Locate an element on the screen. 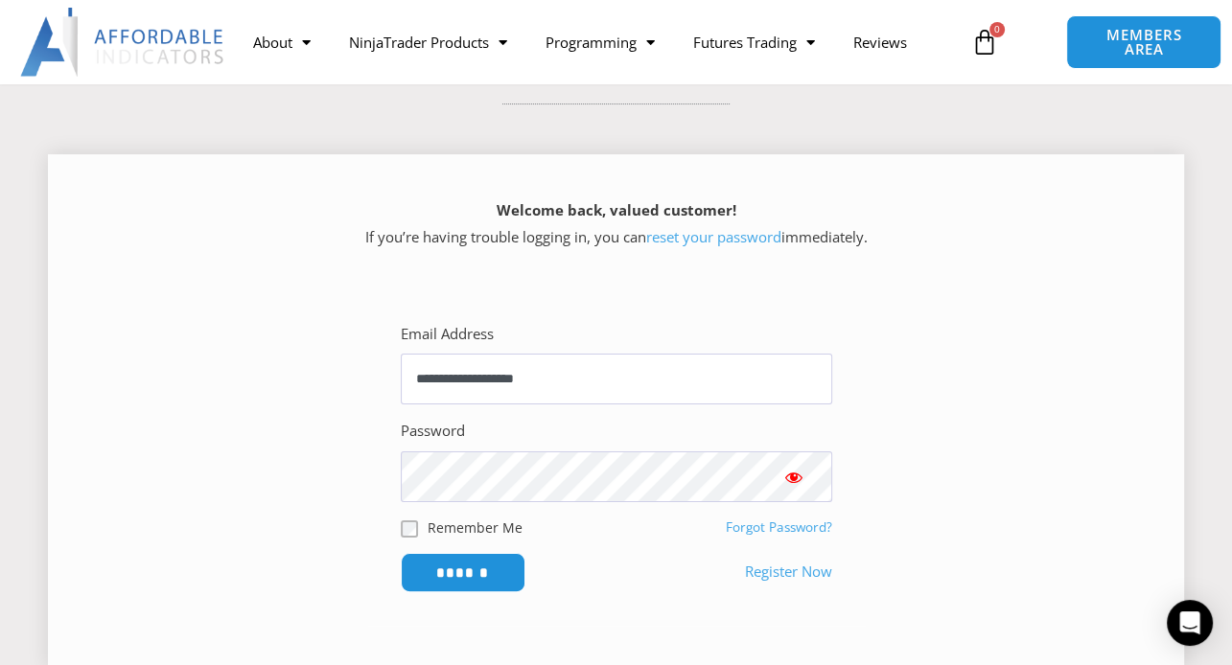 This screenshot has height=665, width=1232. a: 0 is located at coordinates (984, 42).